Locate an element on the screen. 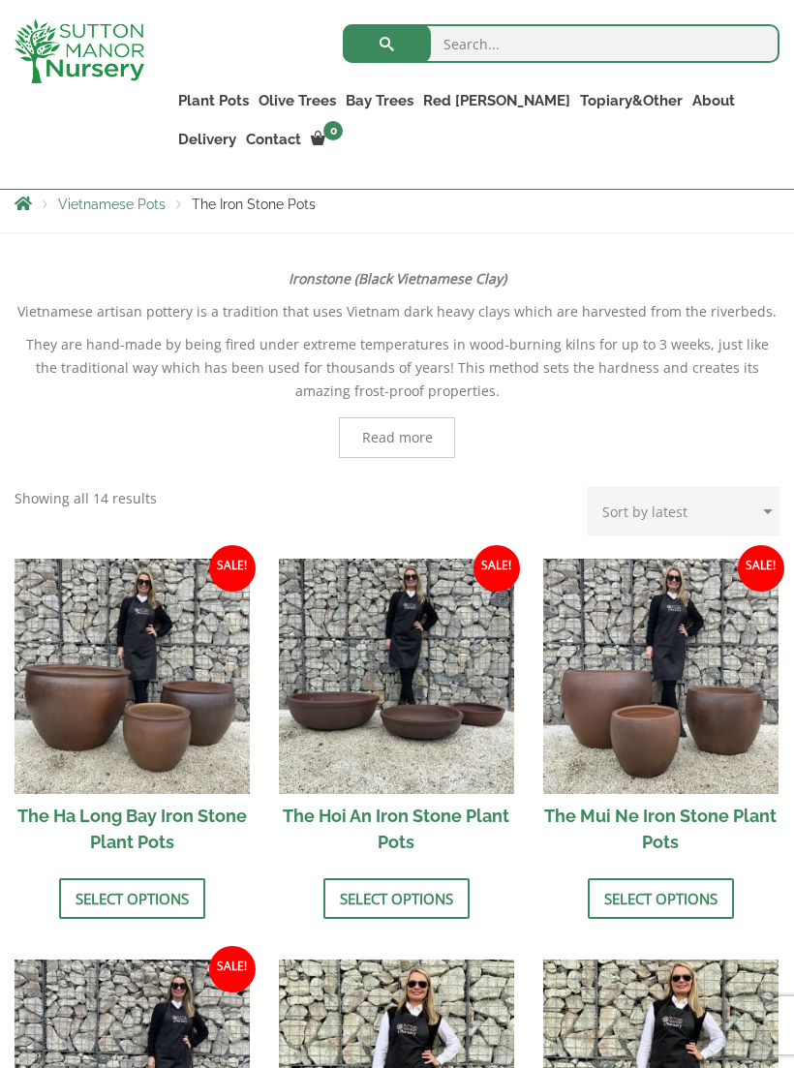 This screenshot has height=1068, width=794. a: Bay Trees is located at coordinates (379, 101).